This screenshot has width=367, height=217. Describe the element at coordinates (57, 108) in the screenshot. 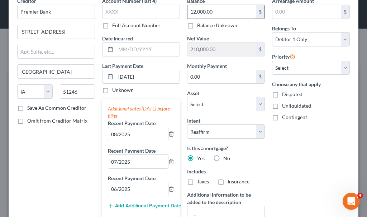

I see `label: Save As Common Creditor` at that location.